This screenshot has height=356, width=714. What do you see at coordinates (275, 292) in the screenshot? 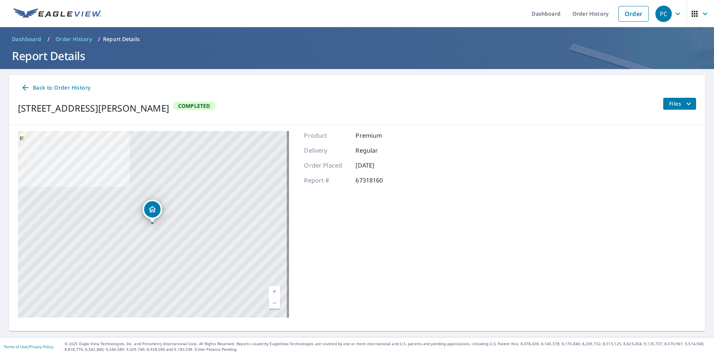
I see `a: Current Level 17, Zoom In` at bounding box center [275, 292].